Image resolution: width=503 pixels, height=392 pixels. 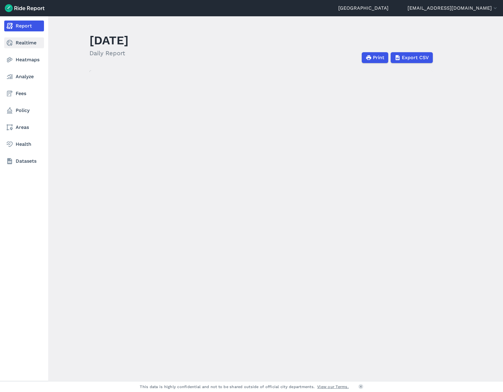 What do you see at coordinates (24, 144) in the screenshot?
I see `a: Health` at bounding box center [24, 144].